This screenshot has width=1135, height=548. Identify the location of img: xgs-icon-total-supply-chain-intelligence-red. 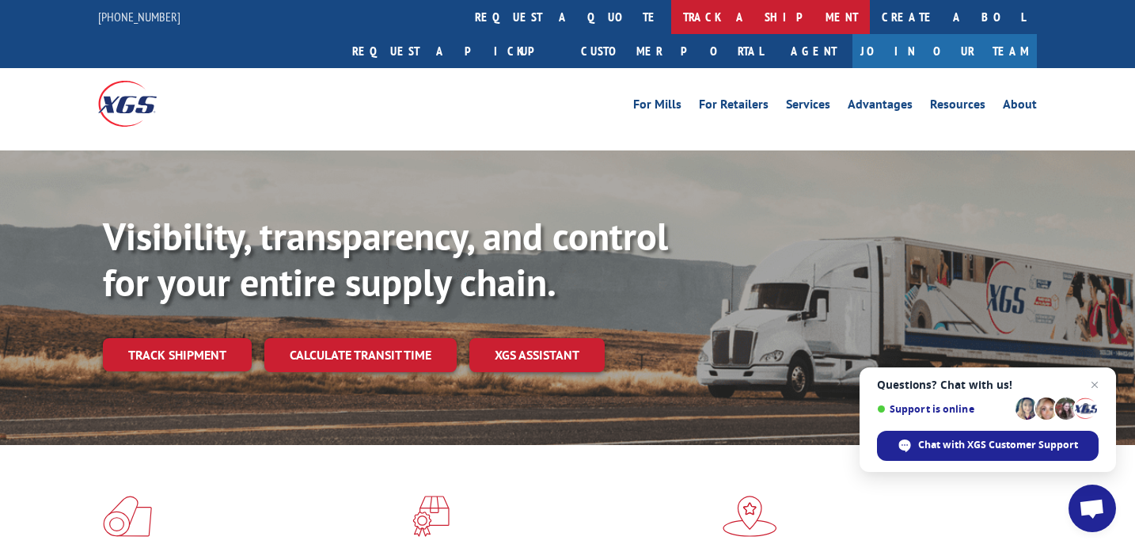
(127, 516).